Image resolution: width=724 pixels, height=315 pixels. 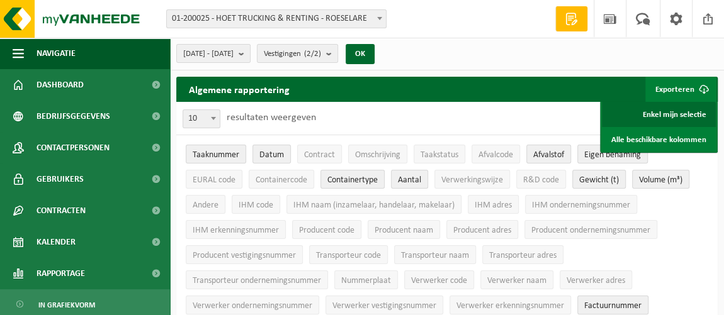 I want to click on button: Producent vestigingsnummerProducent vestigingsnummer: Activate to sort, so click(x=244, y=255).